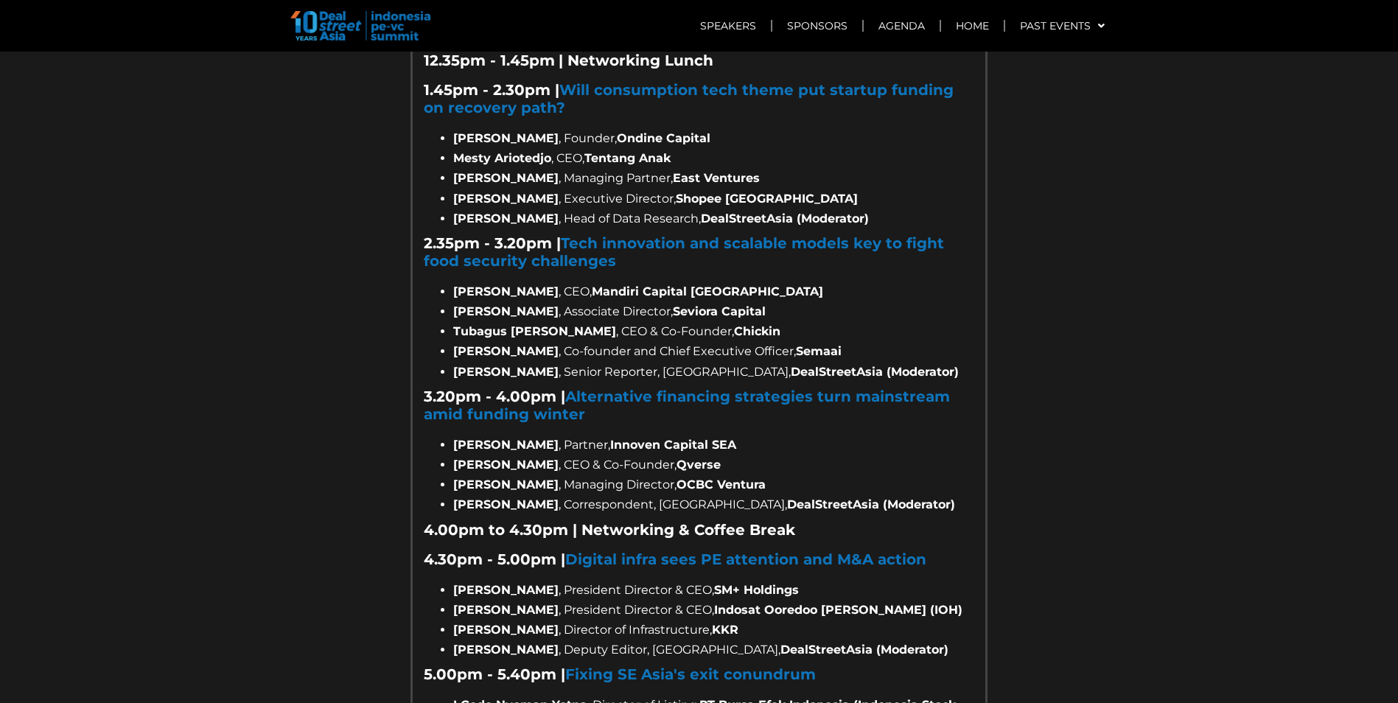 The image size is (1398, 703). Describe the element at coordinates (817, 26) in the screenshot. I see `a: Sponsors` at that location.